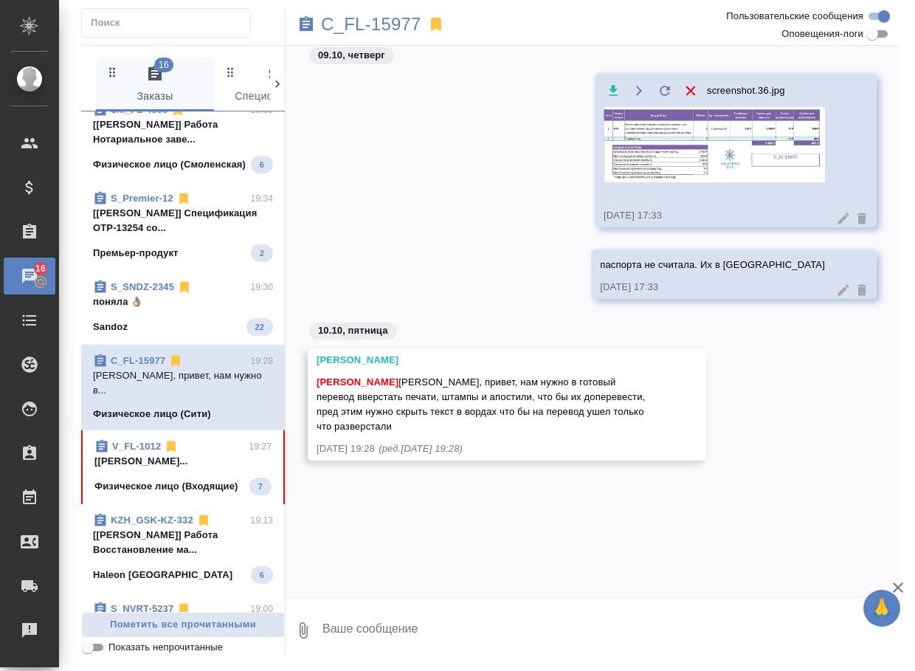 The image size is (915, 671). What do you see at coordinates (169, 165) in the screenshot?
I see `p: Физическое лицо (Смоленская)` at bounding box center [169, 165].